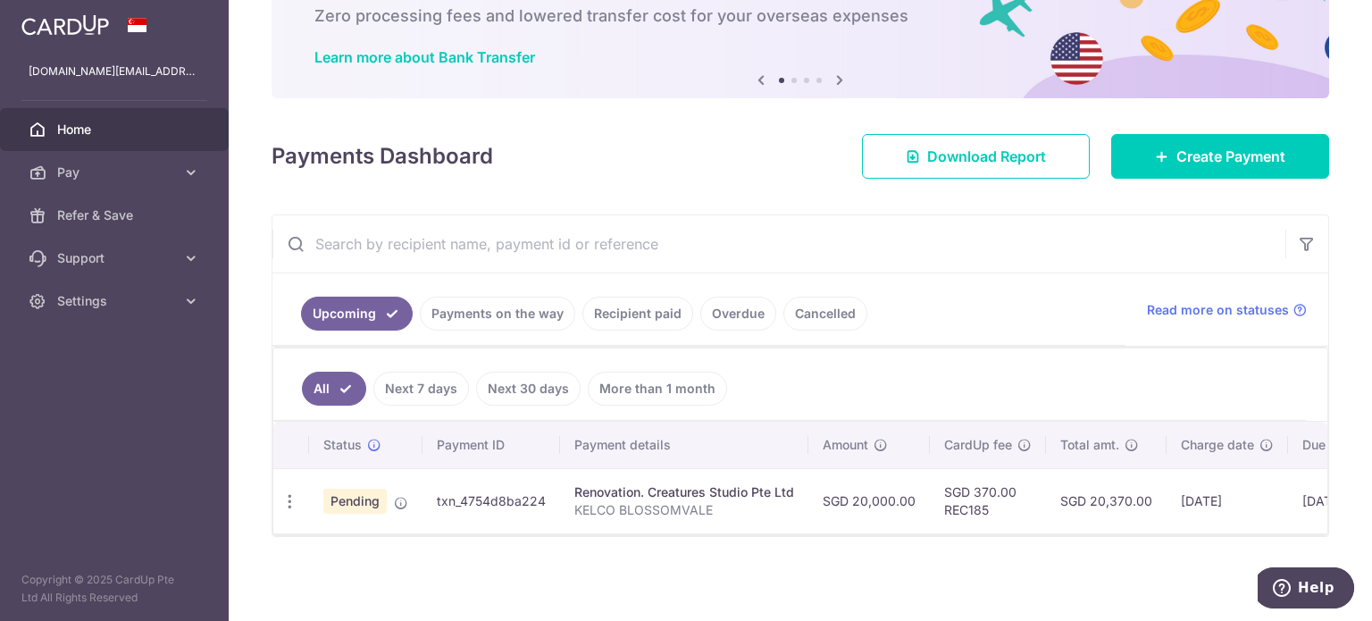 This screenshot has width=1372, height=621. What do you see at coordinates (684, 492) in the screenshot?
I see `div: Renovation. Creatures Studio Pte Ltd` at bounding box center [684, 492].